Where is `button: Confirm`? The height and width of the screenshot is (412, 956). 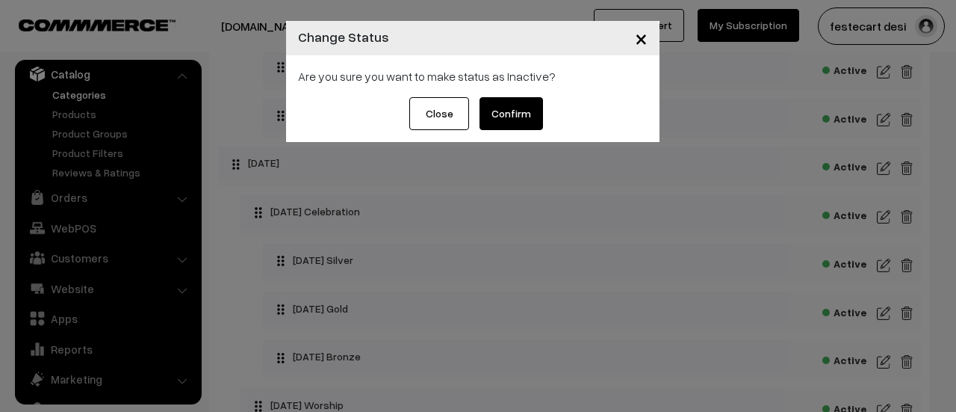
button: Confirm is located at coordinates (511, 114).